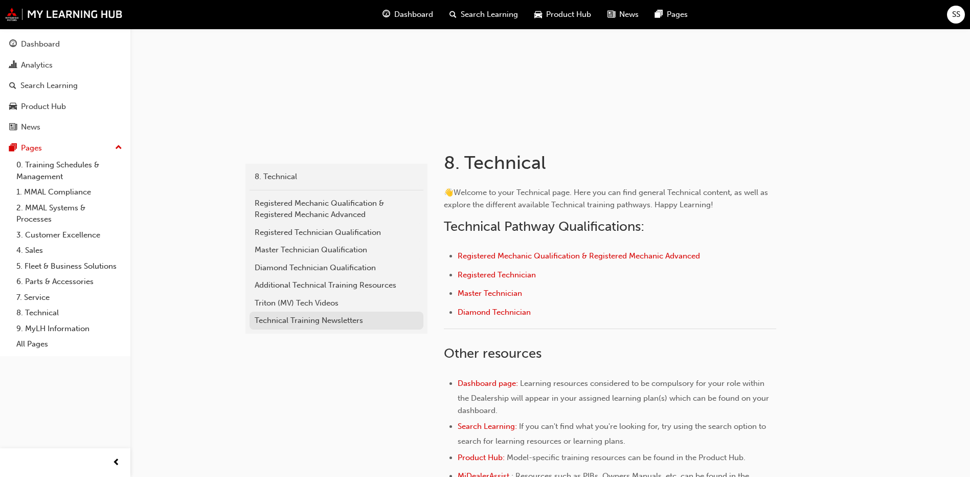 This screenshot has height=477, width=970. What do you see at coordinates (69, 235) in the screenshot?
I see `a: 3. Customer Excellence` at bounding box center [69, 235].